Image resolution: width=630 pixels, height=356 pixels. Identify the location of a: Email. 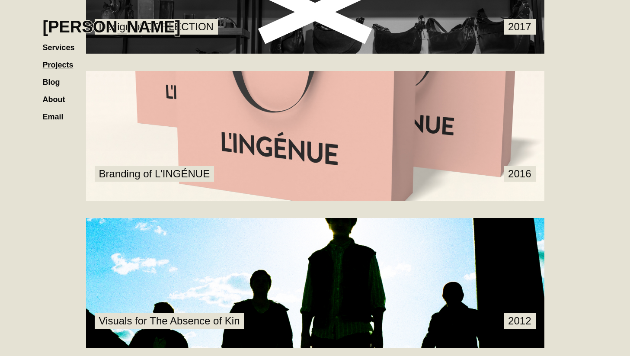
(57, 112).